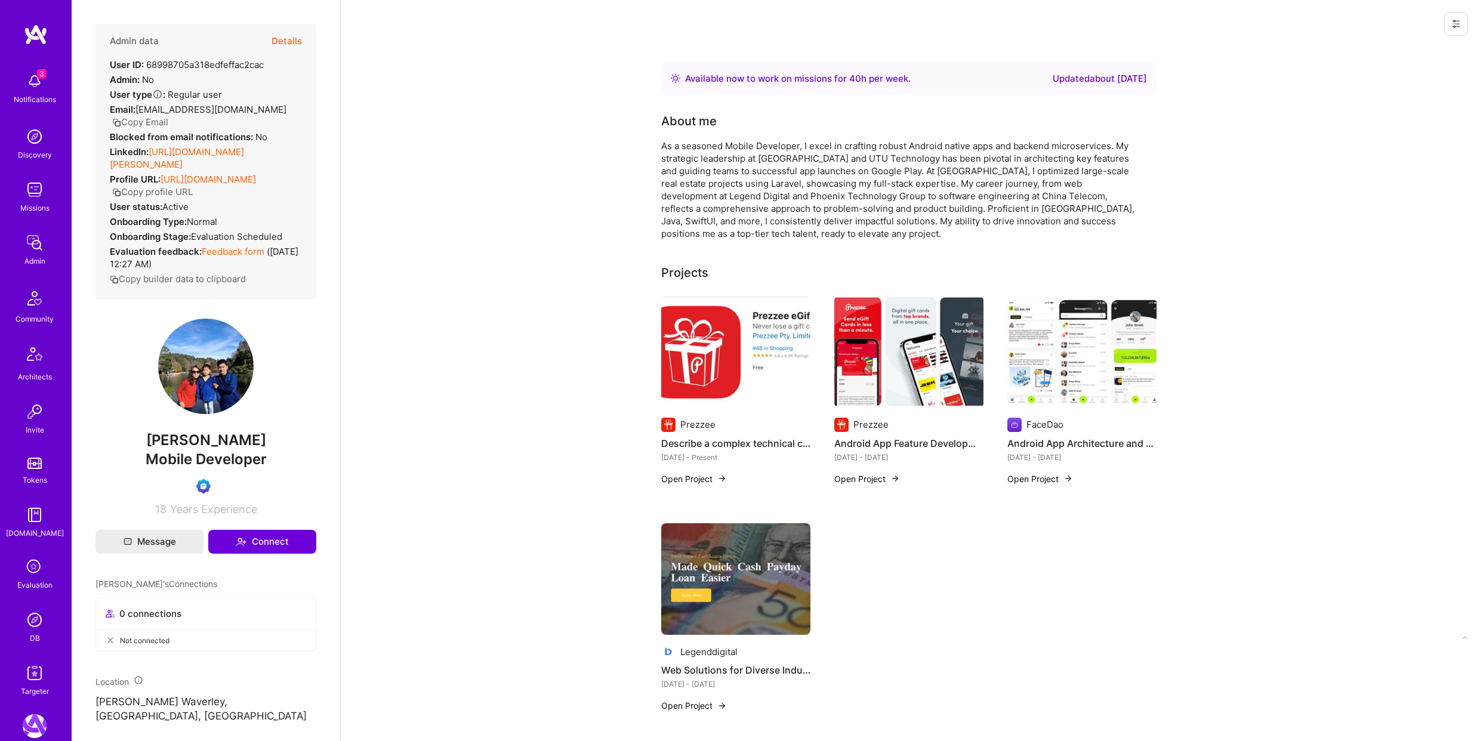 The height and width of the screenshot is (741, 1477). Describe the element at coordinates (206, 682) in the screenshot. I see `div: Location` at that location.